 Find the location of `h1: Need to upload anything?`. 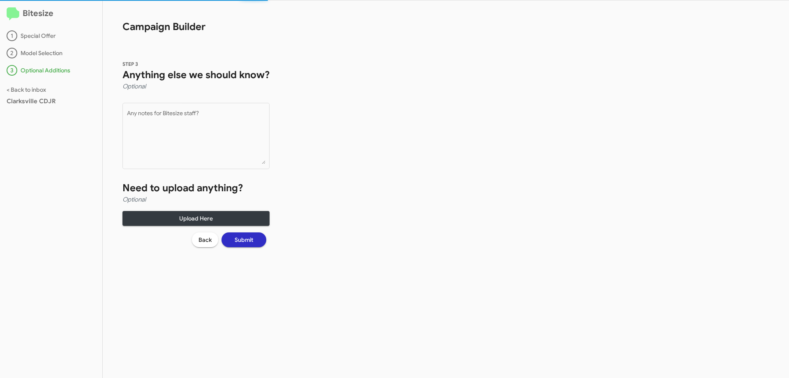

h1: Need to upload anything? is located at coordinates (196, 188).